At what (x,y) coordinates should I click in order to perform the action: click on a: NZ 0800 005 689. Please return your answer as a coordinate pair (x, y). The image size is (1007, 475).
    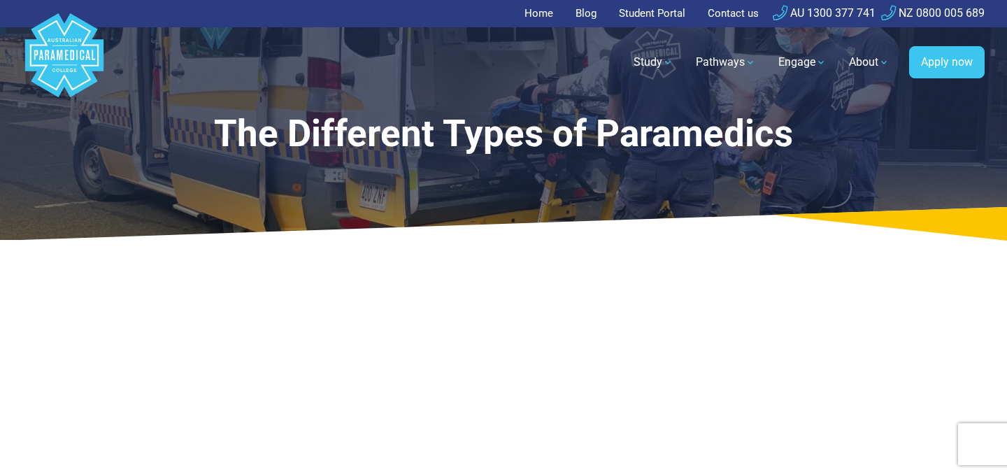
    Looking at the image, I should click on (933, 13).